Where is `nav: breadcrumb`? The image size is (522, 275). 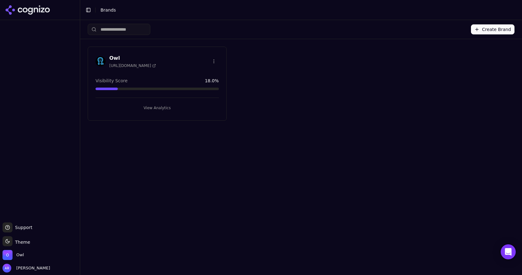 nav: breadcrumb is located at coordinates (303, 10).